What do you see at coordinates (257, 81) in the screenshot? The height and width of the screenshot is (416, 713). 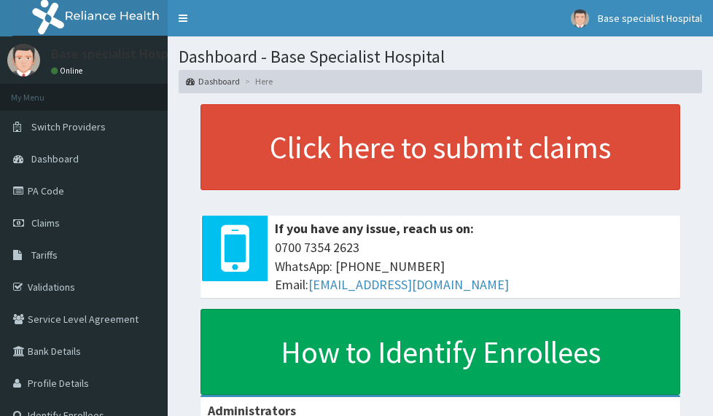 I see `li: Here` at bounding box center [257, 81].